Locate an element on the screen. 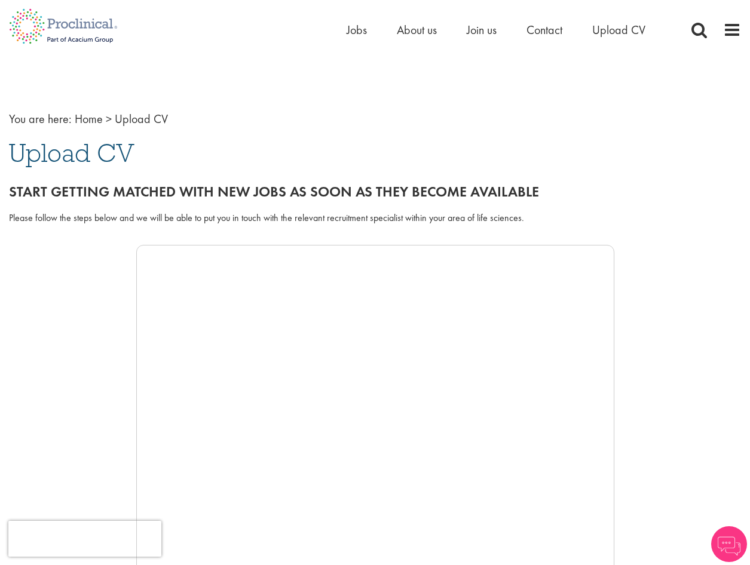 Image resolution: width=750 pixels, height=565 pixels. span: You are here: is located at coordinates (40, 119).